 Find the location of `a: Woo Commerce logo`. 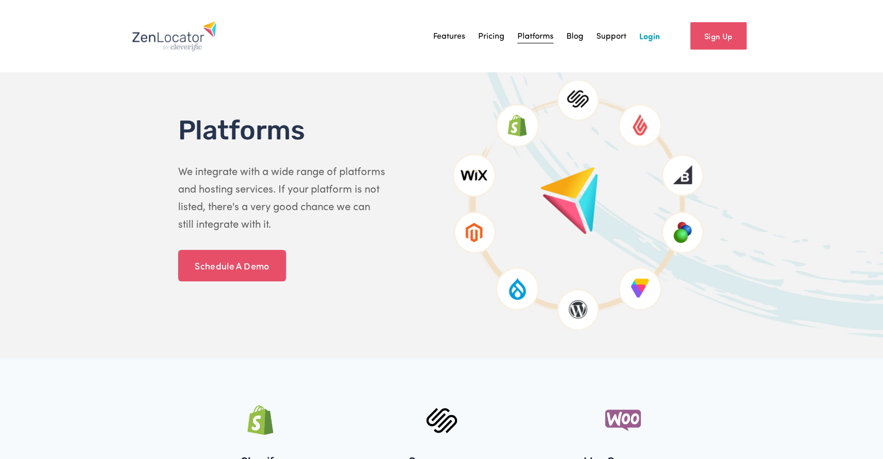

a: Woo Commerce logo is located at coordinates (623, 420).